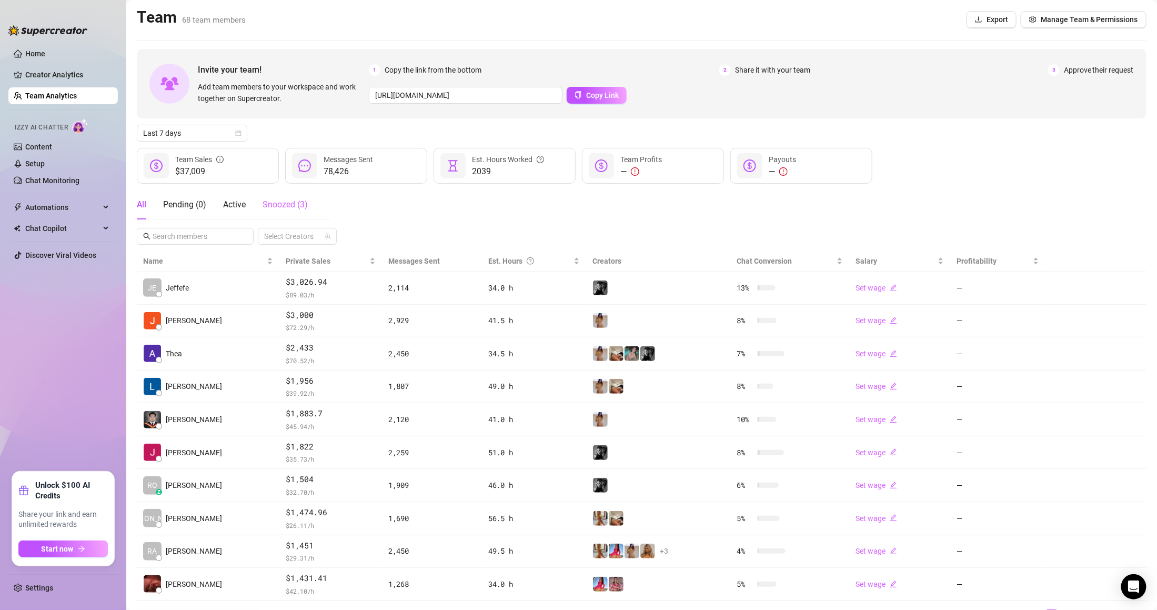 The height and width of the screenshot is (610, 1157). Describe the element at coordinates (601, 166) in the screenshot. I see `span: dollar-circle` at that location.